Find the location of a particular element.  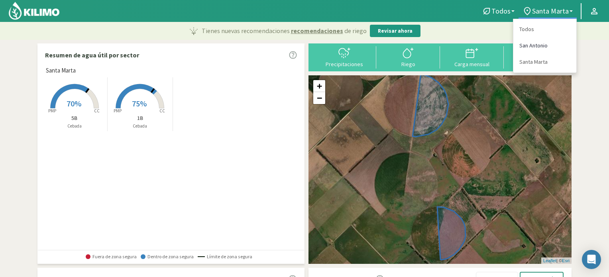

a: San Antonio is located at coordinates (545, 45).